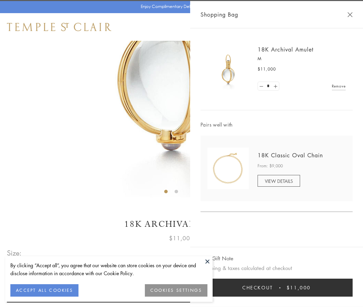 The width and height of the screenshot is (363, 307). I want to click on p: Shipping & taxes calculated at checkout, so click(277, 268).